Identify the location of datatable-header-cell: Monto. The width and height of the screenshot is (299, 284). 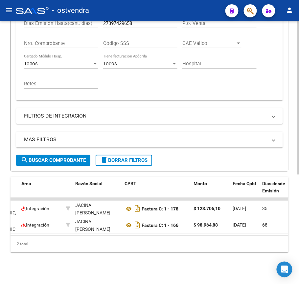
(211, 192).